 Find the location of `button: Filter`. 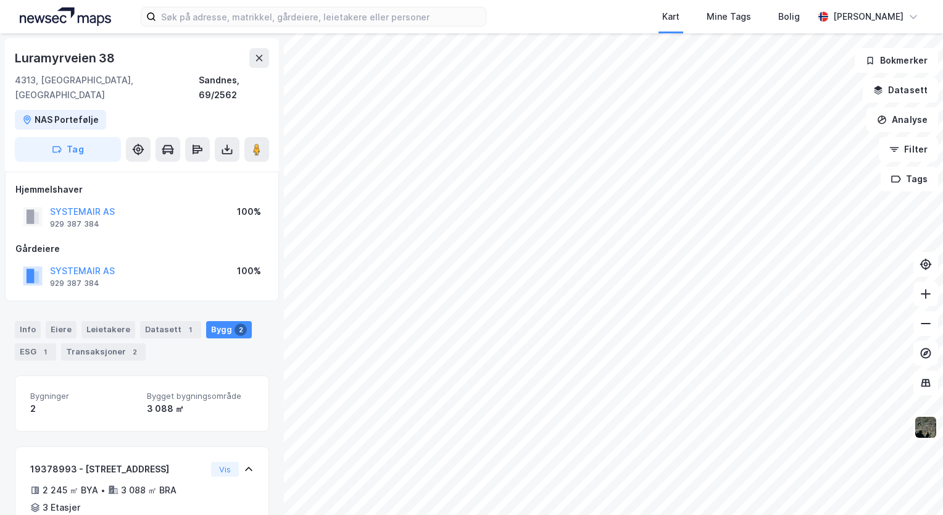

button: Filter is located at coordinates (909, 149).